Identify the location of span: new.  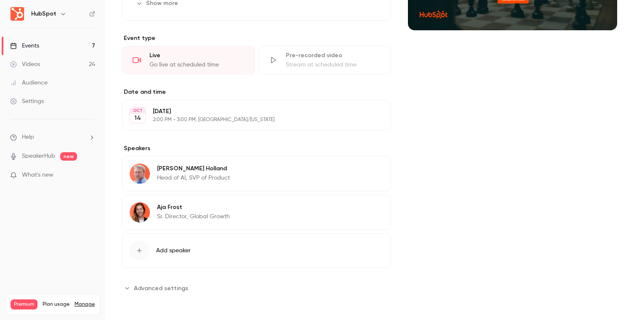
(69, 157).